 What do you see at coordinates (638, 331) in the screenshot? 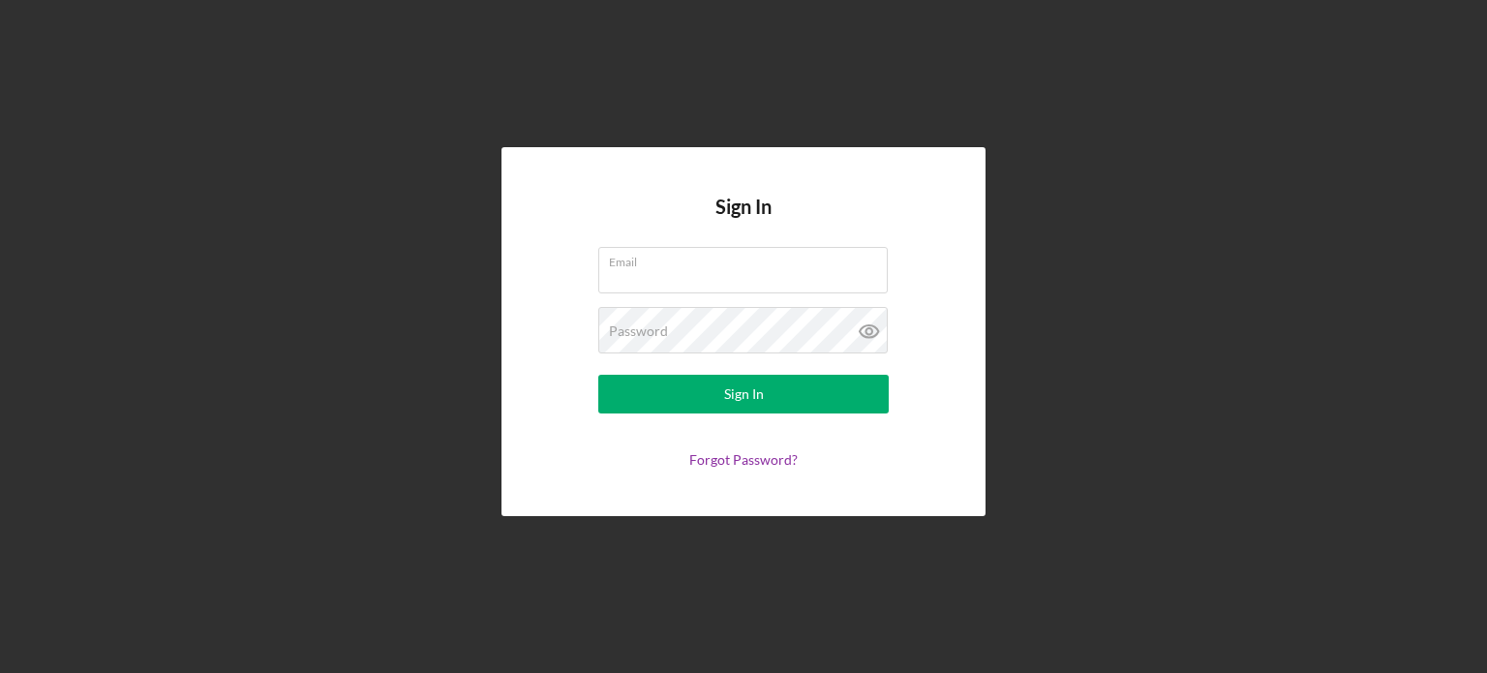
I see `label: Password` at bounding box center [638, 331].